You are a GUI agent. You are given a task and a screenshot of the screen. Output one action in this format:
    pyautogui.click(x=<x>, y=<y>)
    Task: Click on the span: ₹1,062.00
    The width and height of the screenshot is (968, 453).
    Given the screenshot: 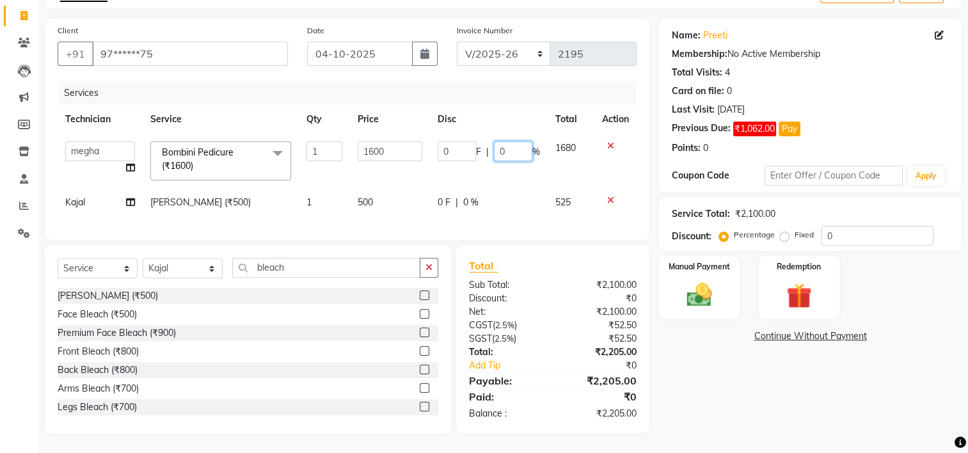 What is the action you would take?
    pyautogui.click(x=754, y=129)
    